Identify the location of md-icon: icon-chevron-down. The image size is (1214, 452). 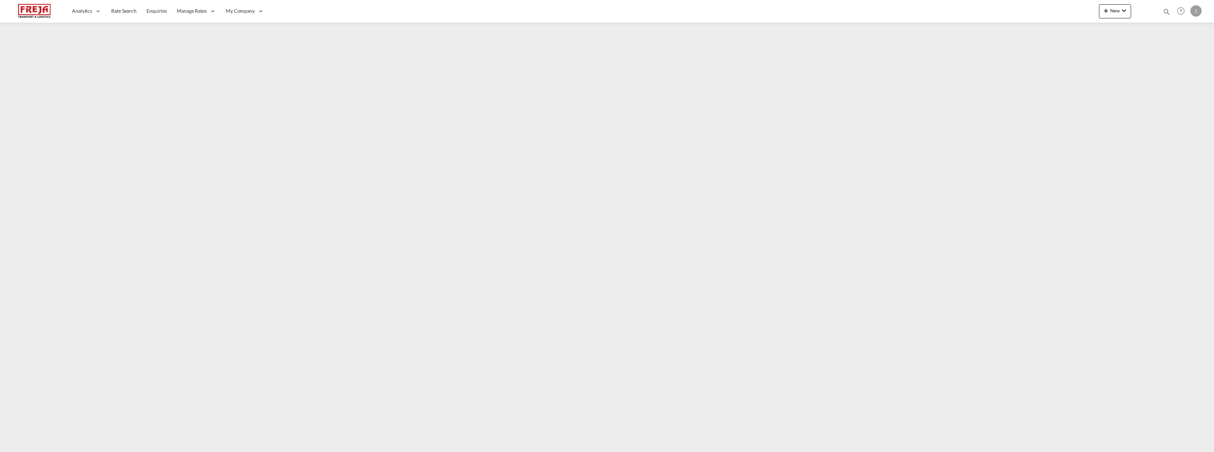
(1124, 11).